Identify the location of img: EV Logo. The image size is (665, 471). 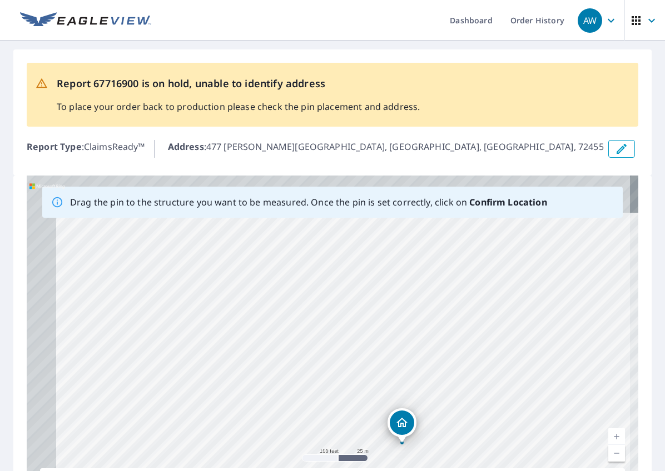
(86, 21).